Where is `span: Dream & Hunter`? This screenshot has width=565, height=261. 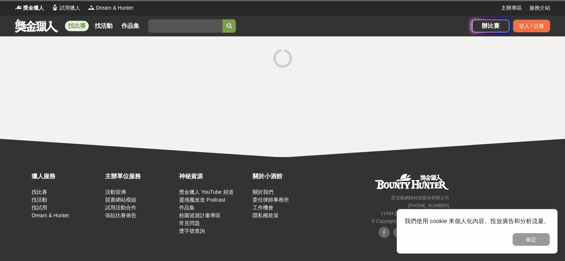 span: Dream & Hunter is located at coordinates (114, 8).